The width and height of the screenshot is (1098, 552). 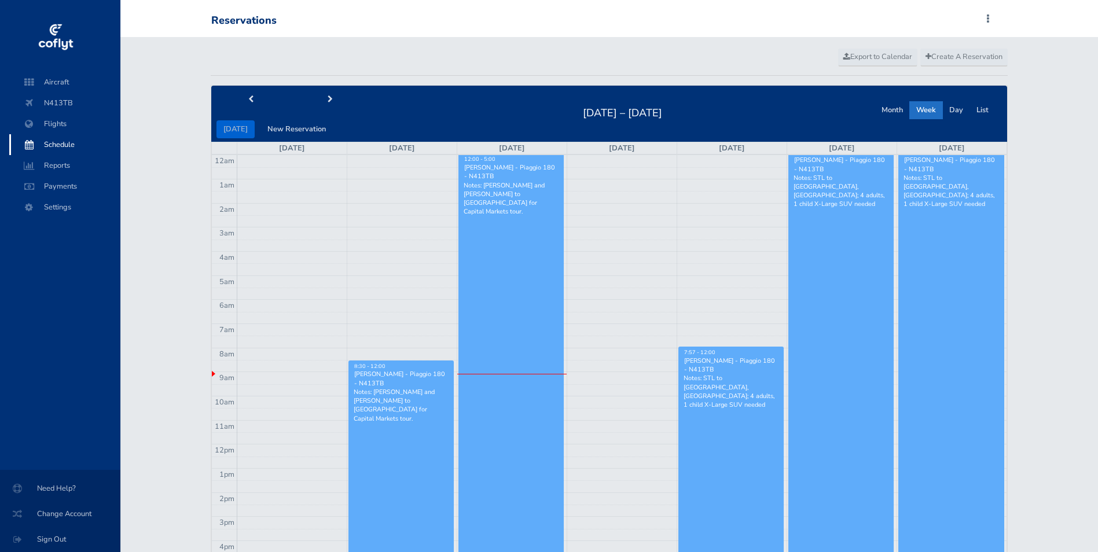 I want to click on button: prev, so click(x=251, y=100).